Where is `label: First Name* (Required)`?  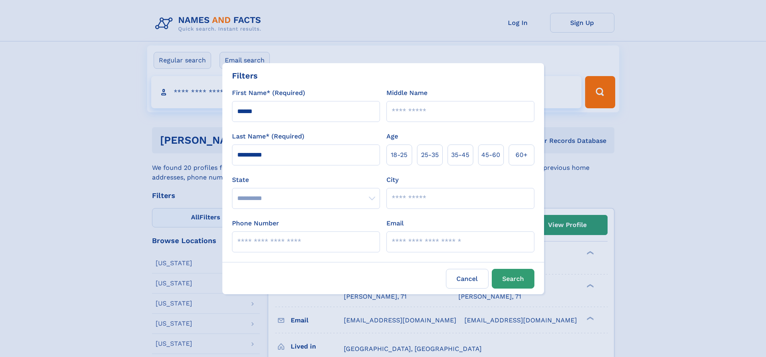 label: First Name* (Required) is located at coordinates (269, 93).